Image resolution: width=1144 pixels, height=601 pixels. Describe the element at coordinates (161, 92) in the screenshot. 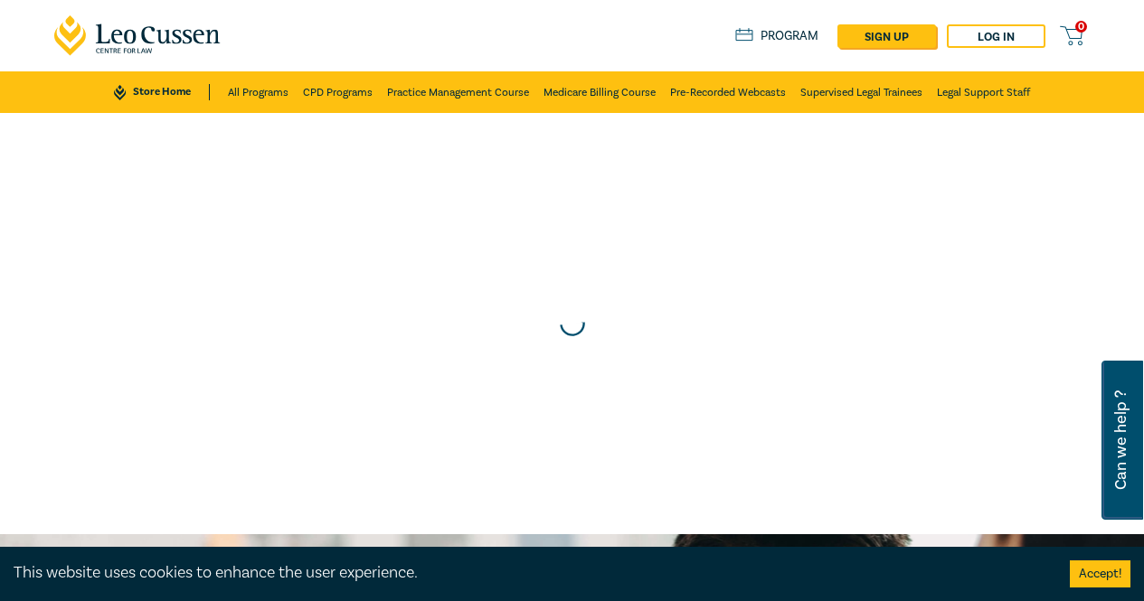

I see `a: Store Home` at that location.